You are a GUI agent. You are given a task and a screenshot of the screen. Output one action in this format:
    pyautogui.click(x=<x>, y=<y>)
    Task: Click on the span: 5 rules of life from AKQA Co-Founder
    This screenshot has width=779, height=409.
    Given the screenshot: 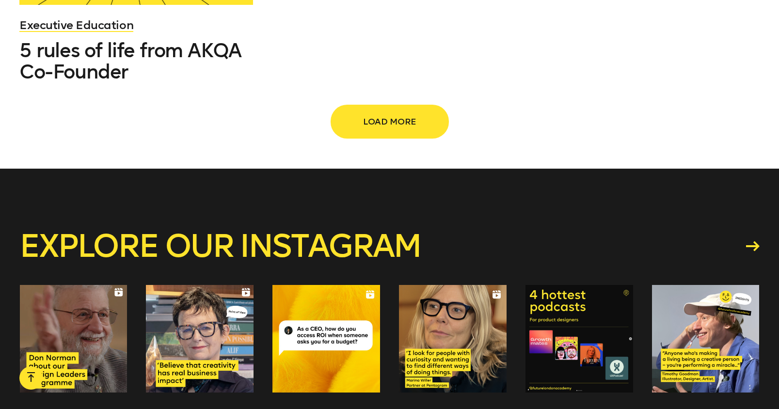 What is the action you would take?
    pyautogui.click(x=130, y=61)
    